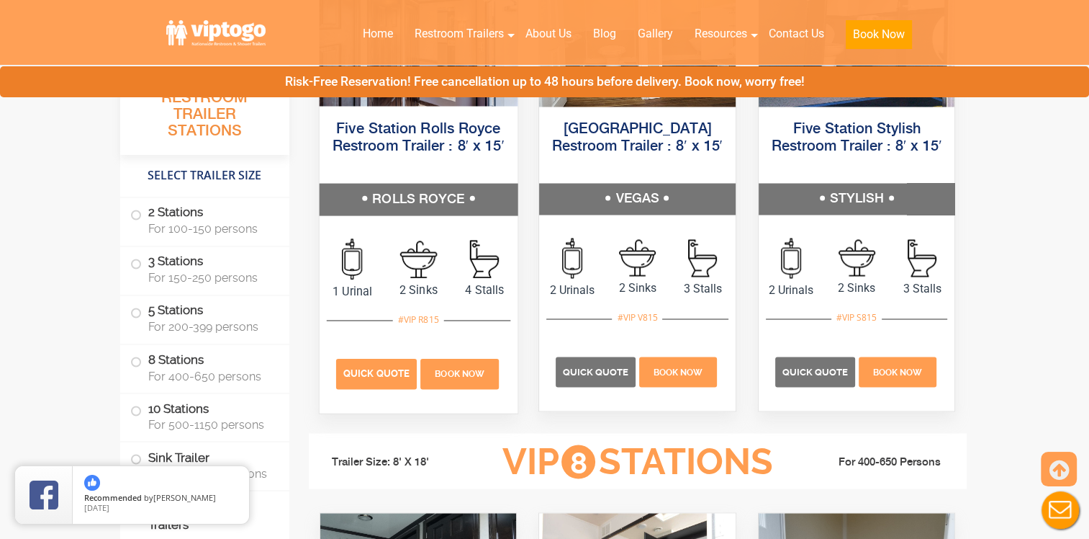 Image resolution: width=1089 pixels, height=539 pixels. What do you see at coordinates (637, 199) in the screenshot?
I see `h5: VEGAS` at bounding box center [637, 199].